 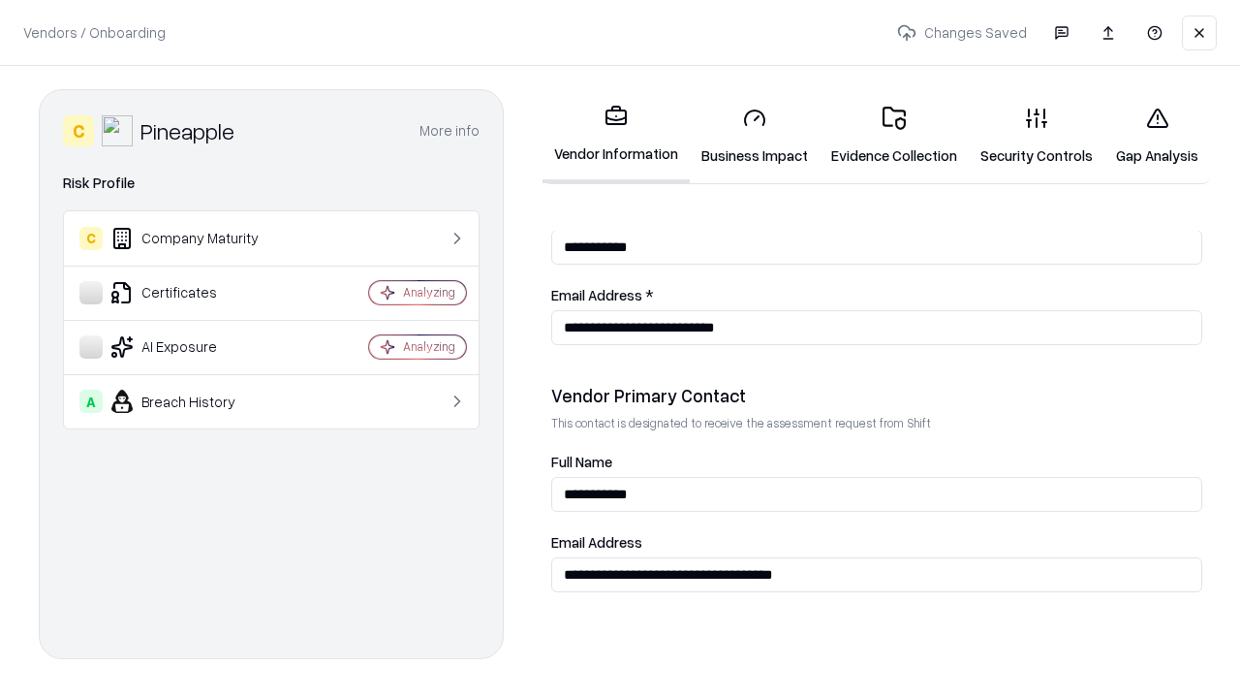 What do you see at coordinates (616, 136) in the screenshot?
I see `a: Vendor Information` at bounding box center [616, 136].